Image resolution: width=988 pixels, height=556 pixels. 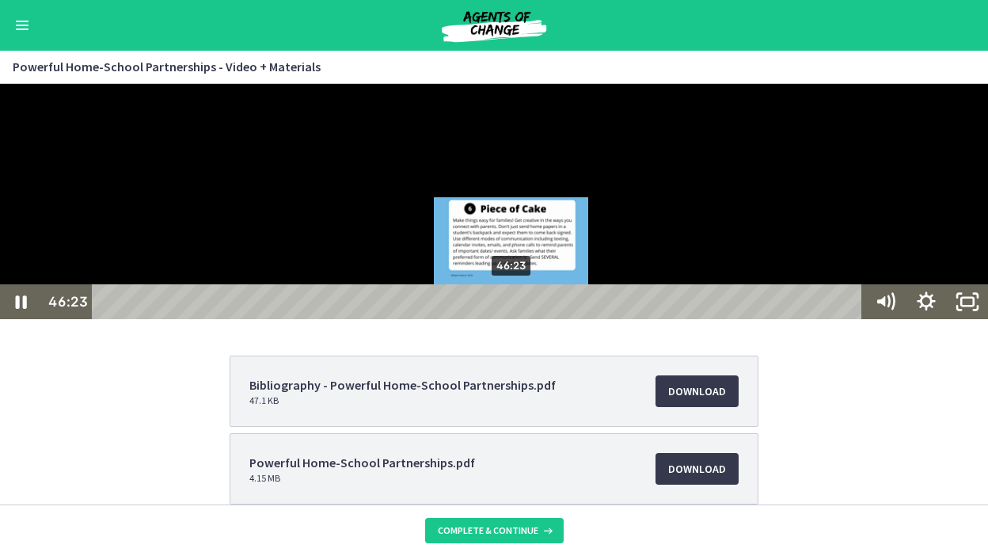 I want to click on span: 47.1 KB, so click(x=402, y=401).